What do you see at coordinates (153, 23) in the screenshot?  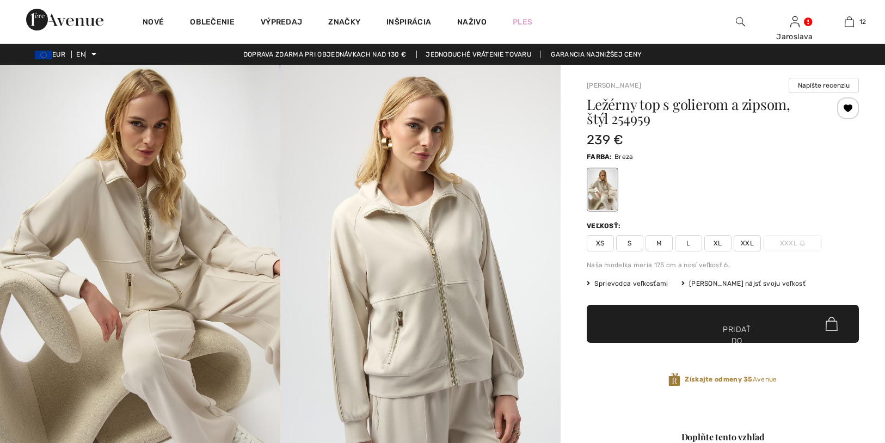 I see `a: Nové` at bounding box center [153, 23].